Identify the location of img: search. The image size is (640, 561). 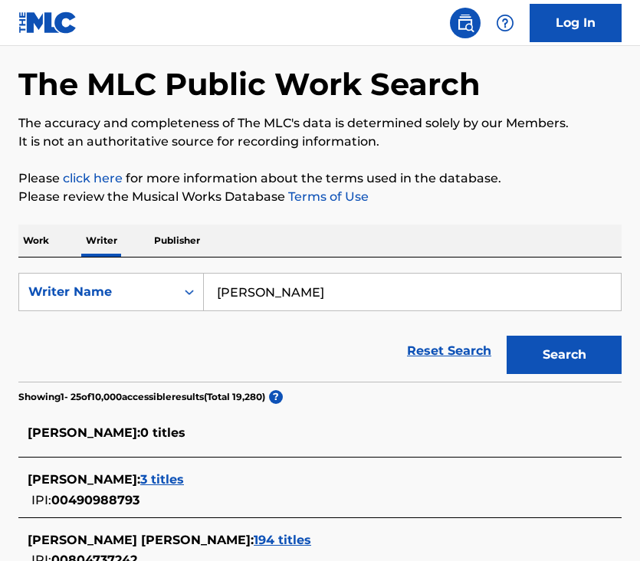
(465, 23).